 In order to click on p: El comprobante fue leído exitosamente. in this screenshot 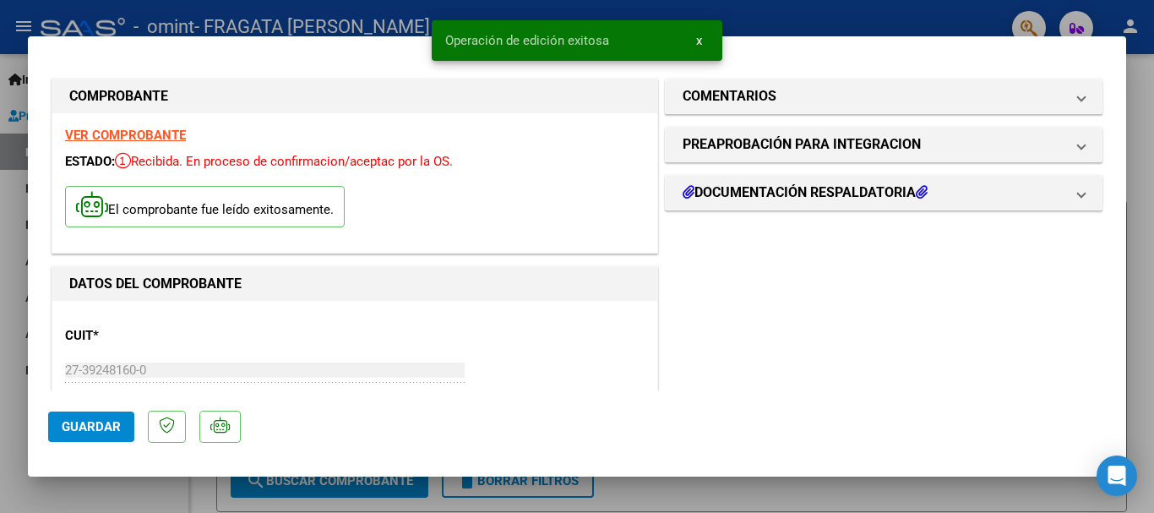, I will do `click(204, 206)`.